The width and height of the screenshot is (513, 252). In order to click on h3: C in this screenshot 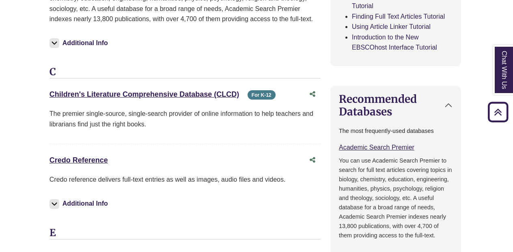, I will do `click(185, 72)`.